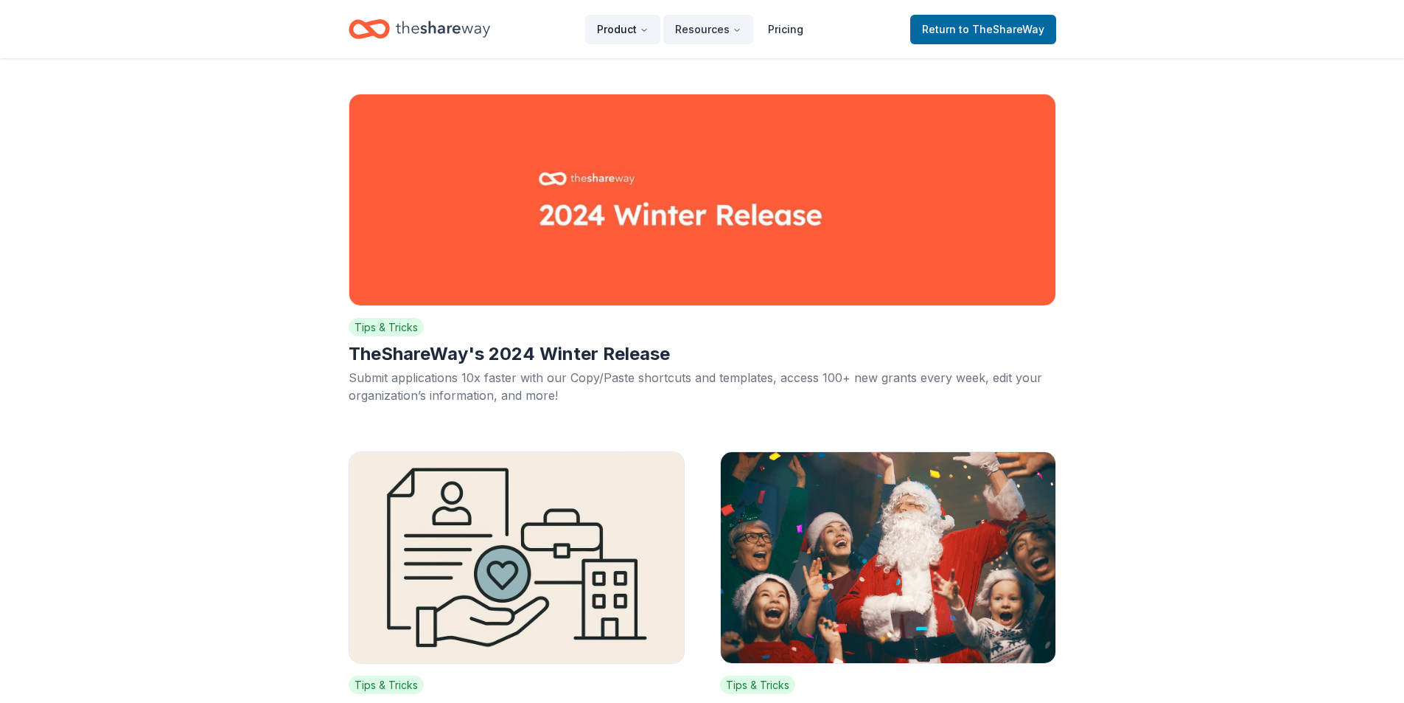 This screenshot has height=703, width=1404. I want to click on a: Cover photo for blog postTips & TricksTheShareWay's 2024 Winter ReleaseSubmit applications 10x fa..., so click(703, 254).